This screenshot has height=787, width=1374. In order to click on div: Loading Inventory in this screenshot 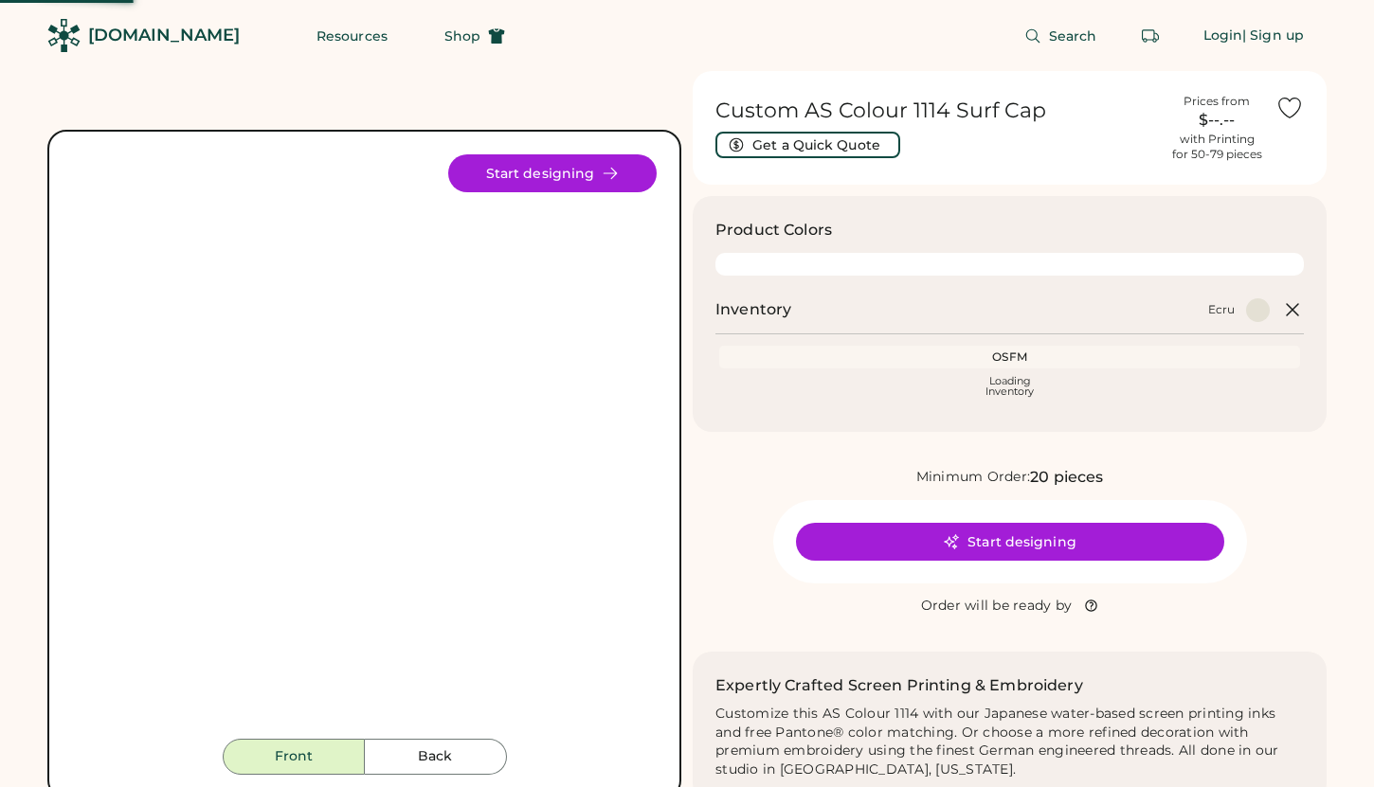, I will do `click(1009, 387)`.